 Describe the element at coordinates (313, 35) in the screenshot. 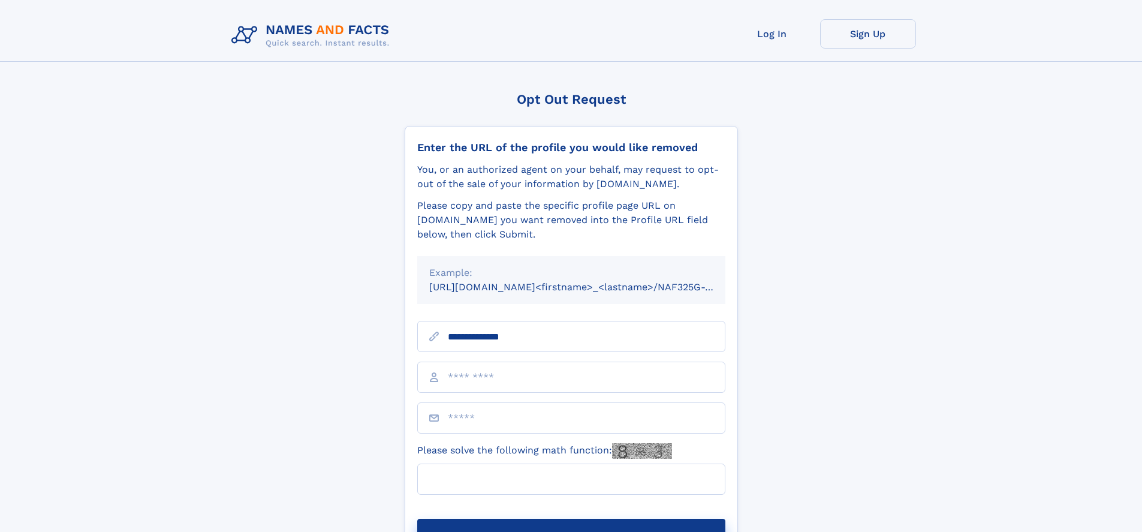

I see `img: Logo Names and Facts` at that location.